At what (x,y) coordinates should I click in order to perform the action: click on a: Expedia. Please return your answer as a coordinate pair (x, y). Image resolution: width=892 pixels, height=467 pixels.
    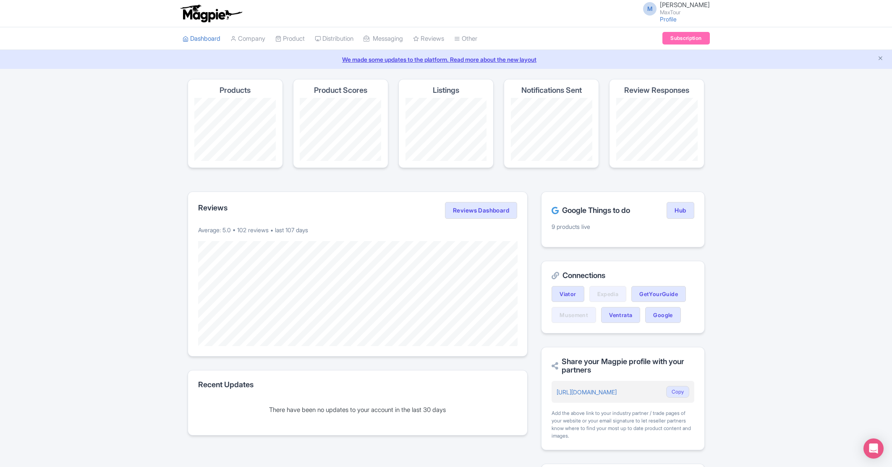
    Looking at the image, I should click on (608, 294).